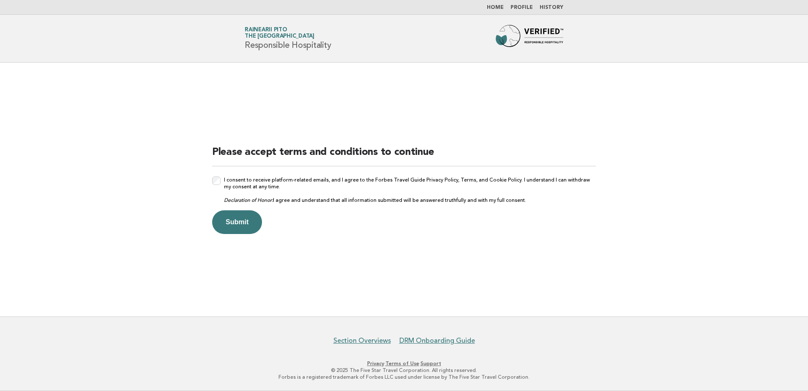 The width and height of the screenshot is (808, 391). Describe the element at coordinates (404, 156) in the screenshot. I see `h2: Please accept terms and conditions to continue` at that location.